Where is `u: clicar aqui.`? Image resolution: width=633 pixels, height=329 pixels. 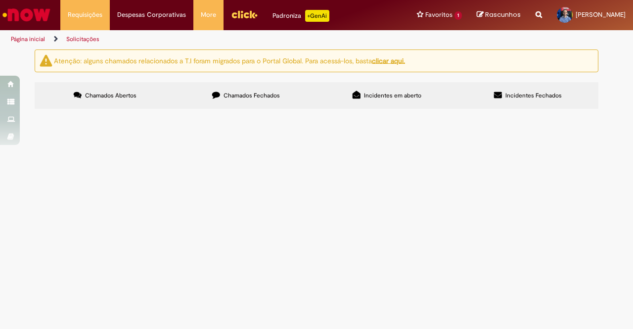 u: clicar aqui. is located at coordinates (388, 60).